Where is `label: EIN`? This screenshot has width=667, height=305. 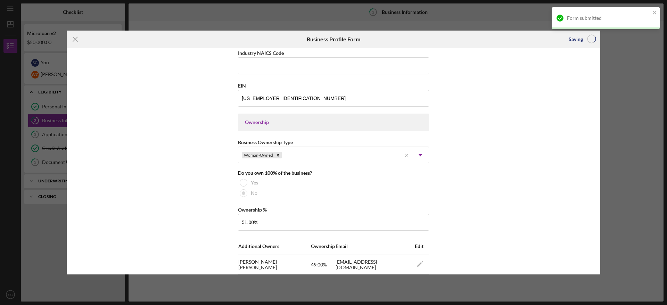
label: EIN is located at coordinates (242, 85).